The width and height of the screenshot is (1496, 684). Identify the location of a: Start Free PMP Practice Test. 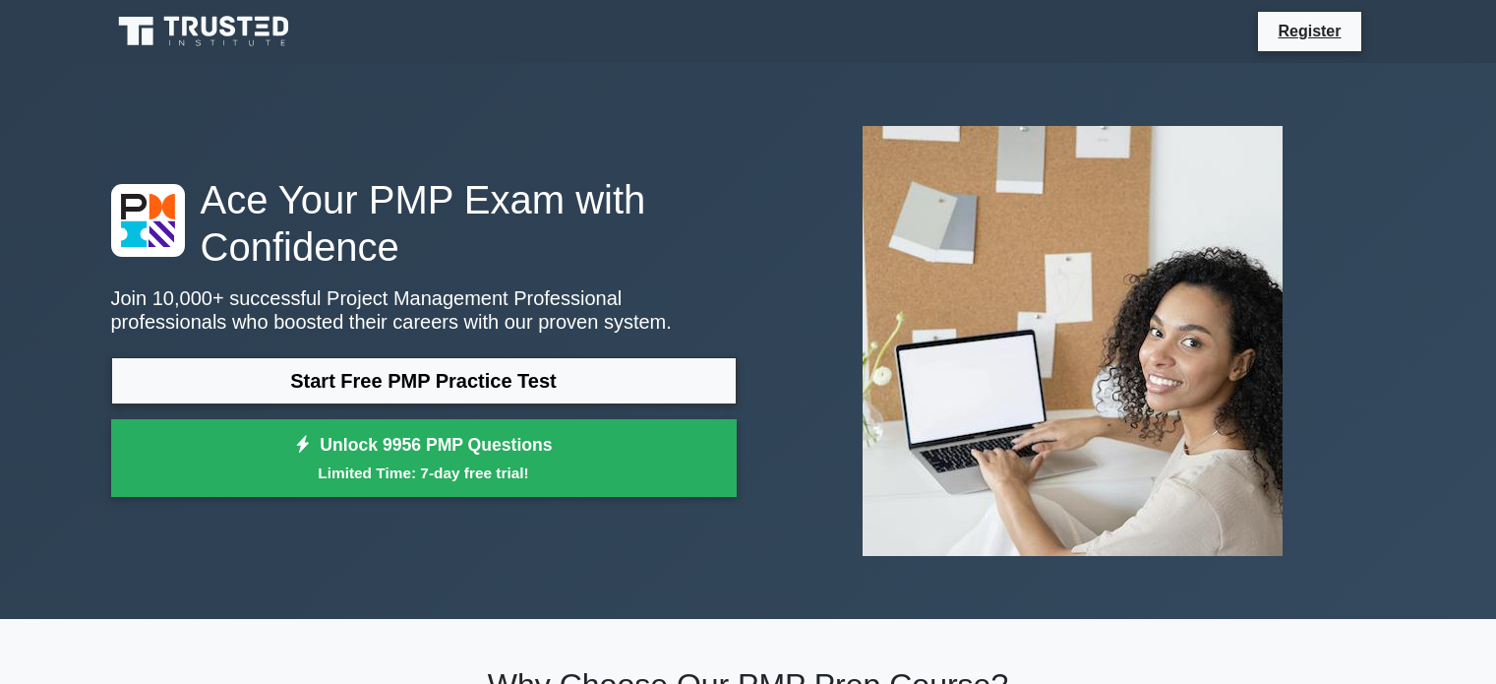
(424, 381).